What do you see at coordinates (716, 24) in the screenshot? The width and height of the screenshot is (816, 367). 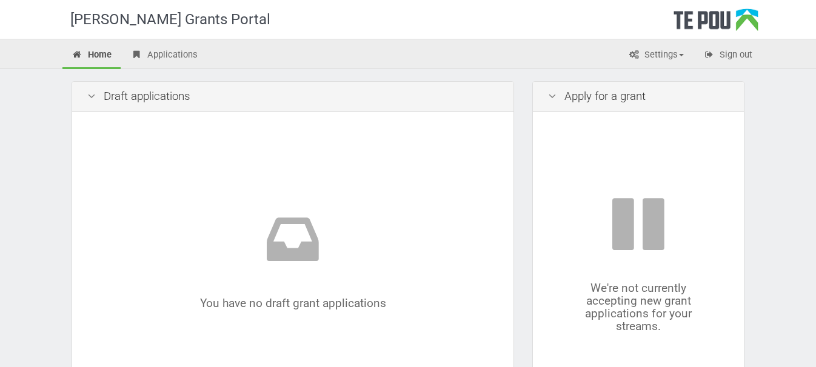 I see `div: Te Pou Logo` at bounding box center [716, 24].